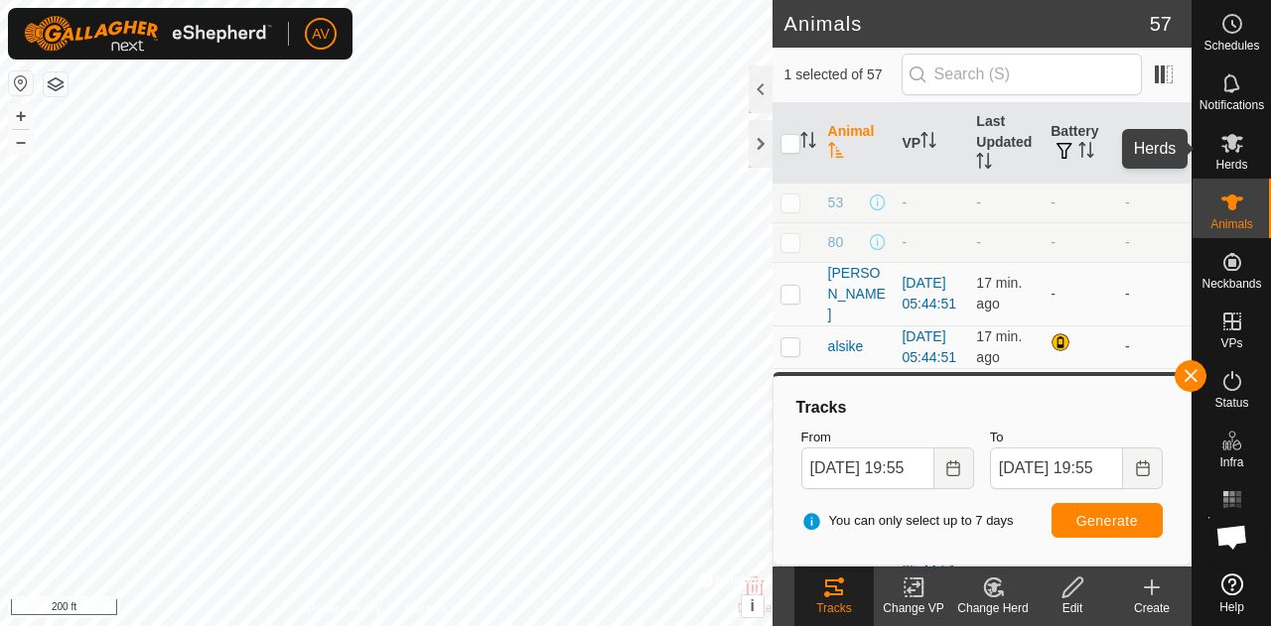 The image size is (1271, 626). What do you see at coordinates (1231, 608) in the screenshot?
I see `span: Help` at bounding box center [1231, 608].